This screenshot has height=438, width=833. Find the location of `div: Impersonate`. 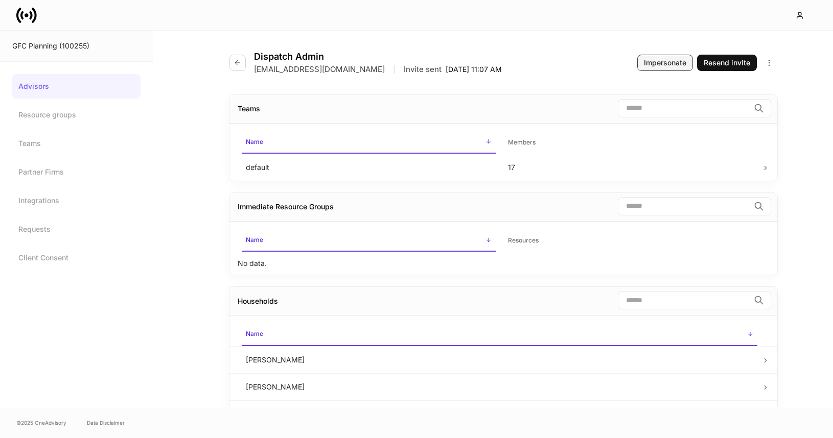

div: Impersonate is located at coordinates (665, 63).